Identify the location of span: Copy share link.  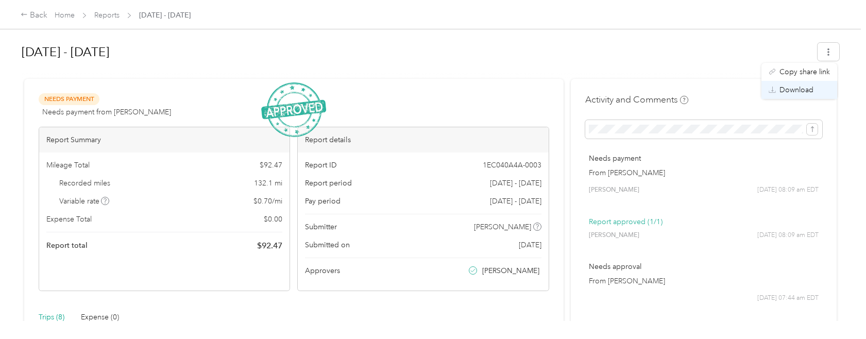
(805, 72).